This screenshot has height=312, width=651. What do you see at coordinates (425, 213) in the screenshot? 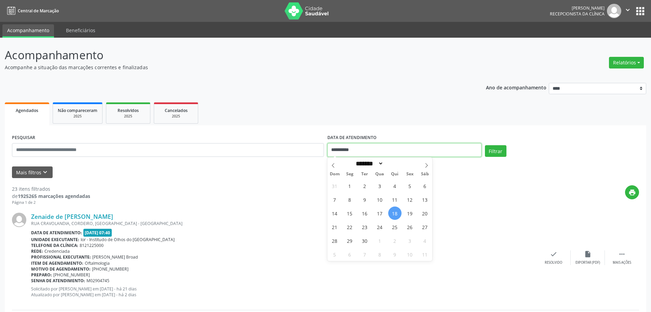
I see `span: Setembro 20, 2025` at bounding box center [425, 213].